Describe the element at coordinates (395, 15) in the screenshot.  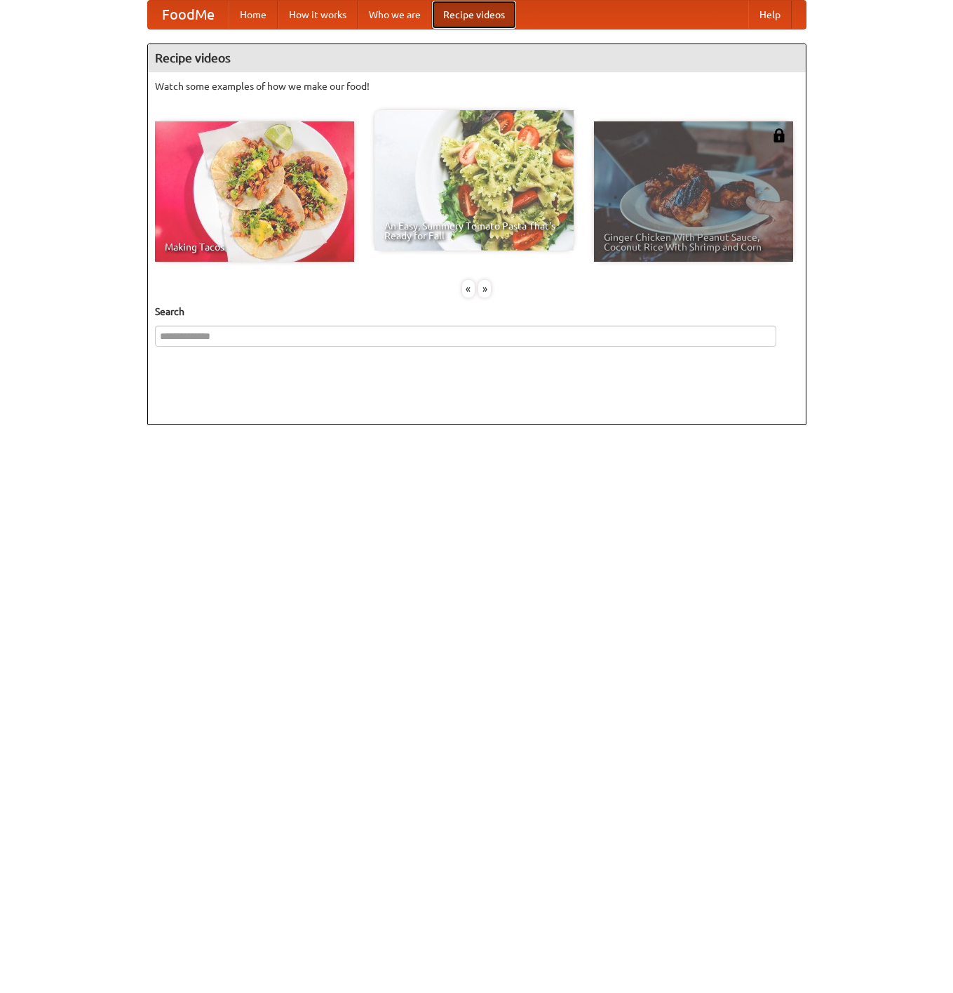
I see `a: Who we are` at that location.